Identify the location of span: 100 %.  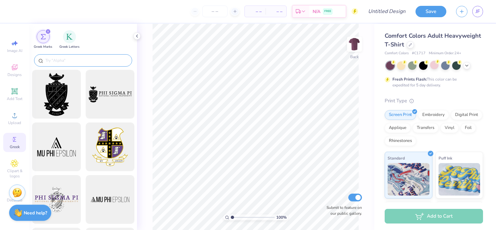
(281, 217).